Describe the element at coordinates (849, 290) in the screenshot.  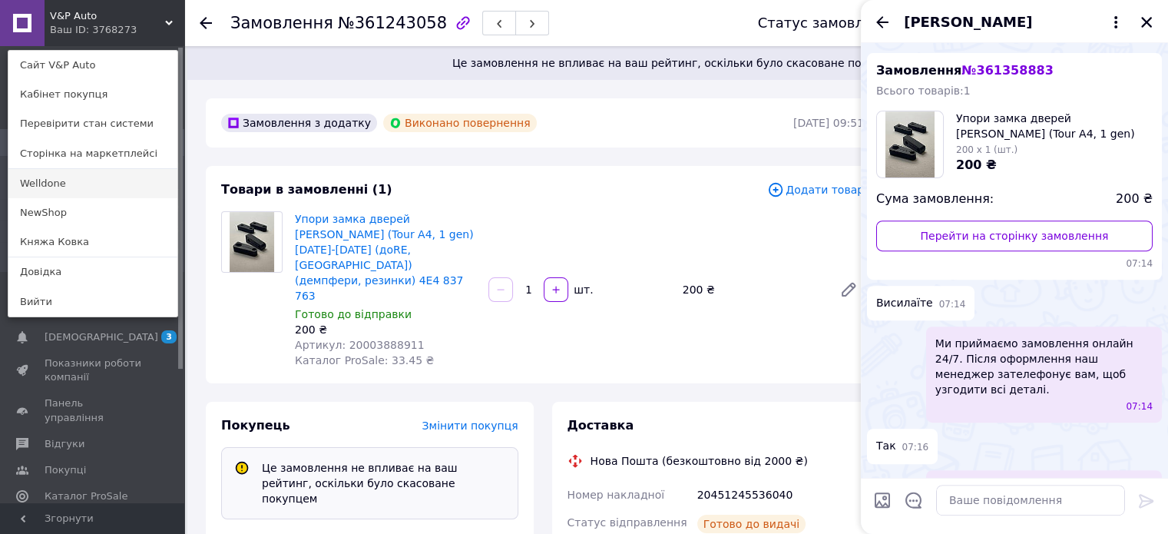
I see `a: Редагувати` at that location.